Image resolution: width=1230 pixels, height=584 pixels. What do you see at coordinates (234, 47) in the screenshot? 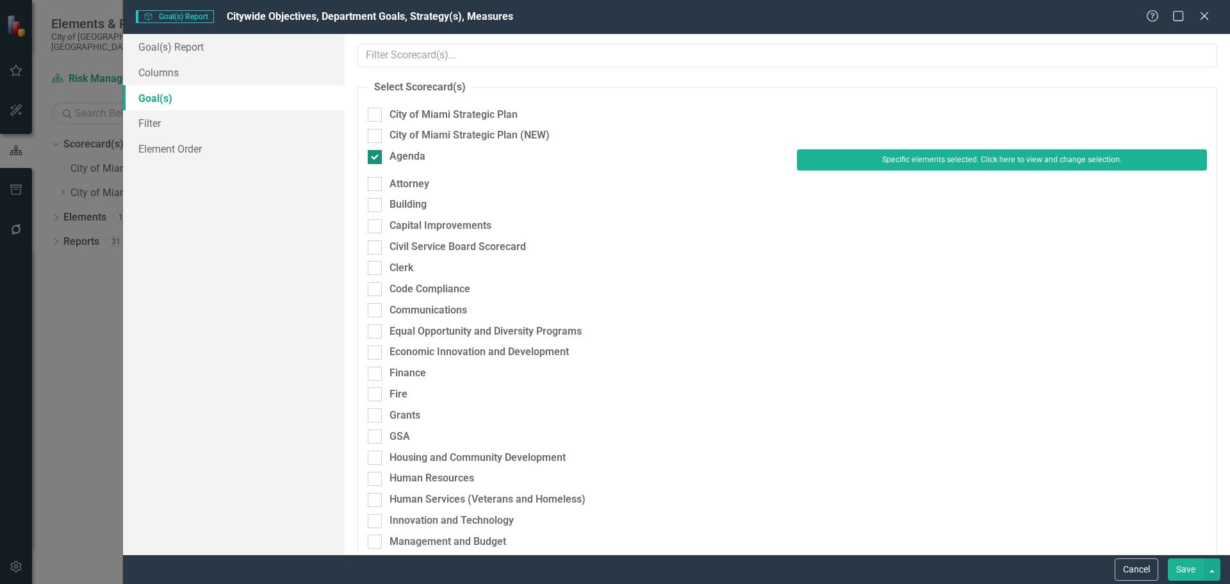
I see `a: Goal(s) Report` at bounding box center [234, 47].